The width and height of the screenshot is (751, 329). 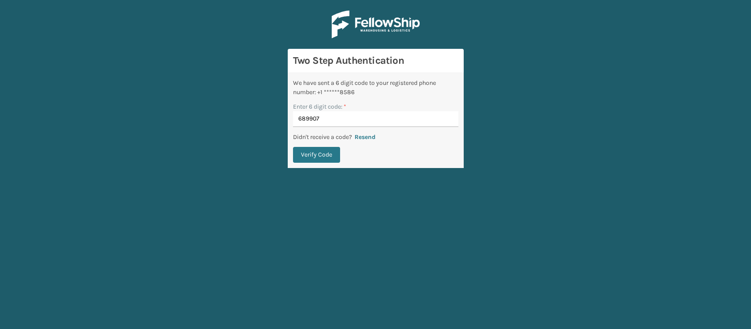 What do you see at coordinates (316, 155) in the screenshot?
I see `button: Verify Code` at bounding box center [316, 155].